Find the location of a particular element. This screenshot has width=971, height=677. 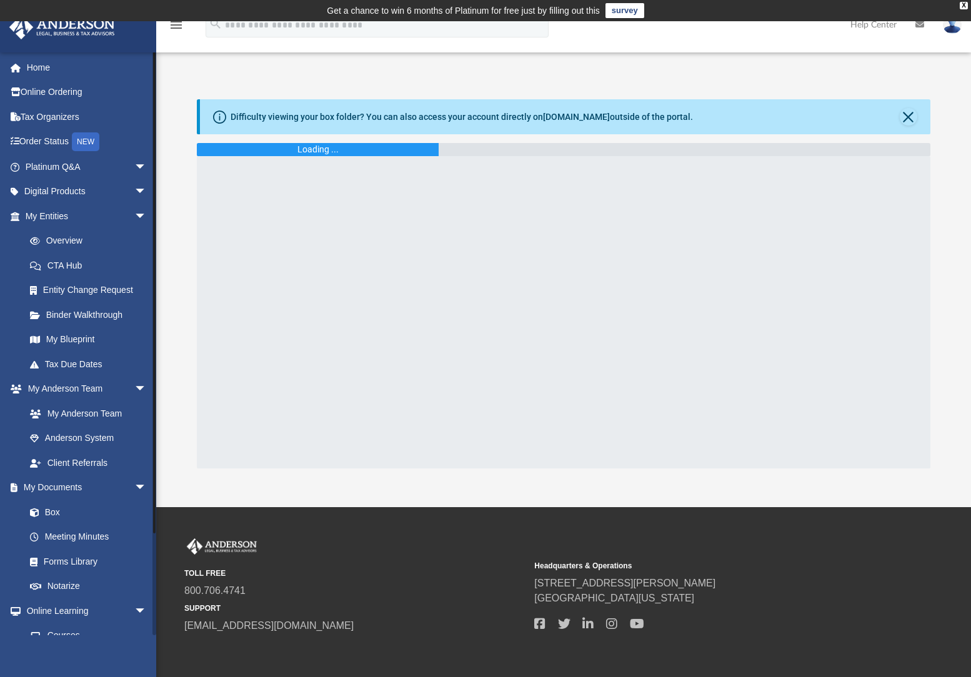

a: Notarize is located at coordinates (91, 587).